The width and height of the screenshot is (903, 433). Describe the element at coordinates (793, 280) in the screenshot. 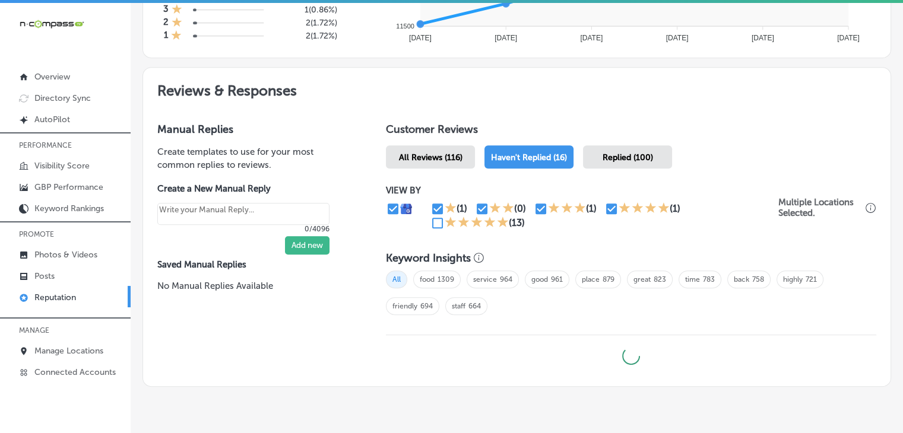

I see `a: highly` at that location.